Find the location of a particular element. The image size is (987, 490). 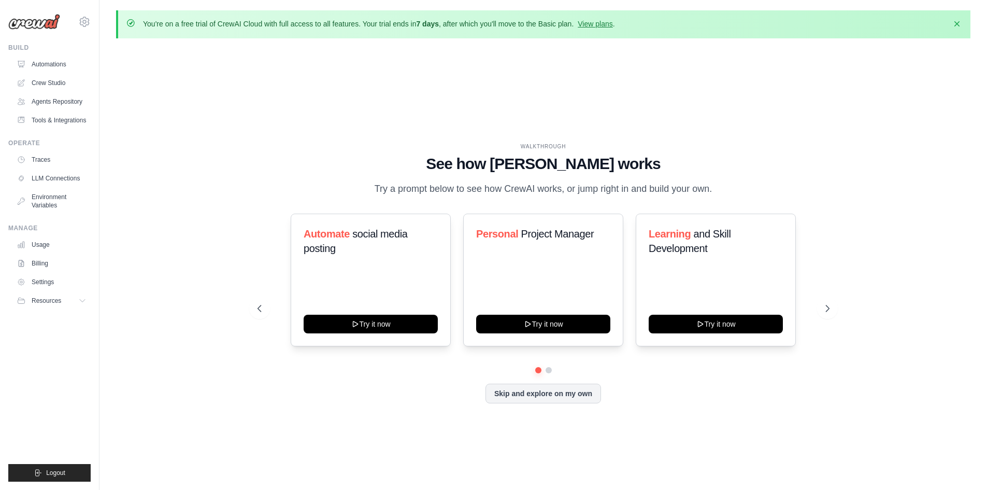

span: social media posting is located at coordinates (356, 241).